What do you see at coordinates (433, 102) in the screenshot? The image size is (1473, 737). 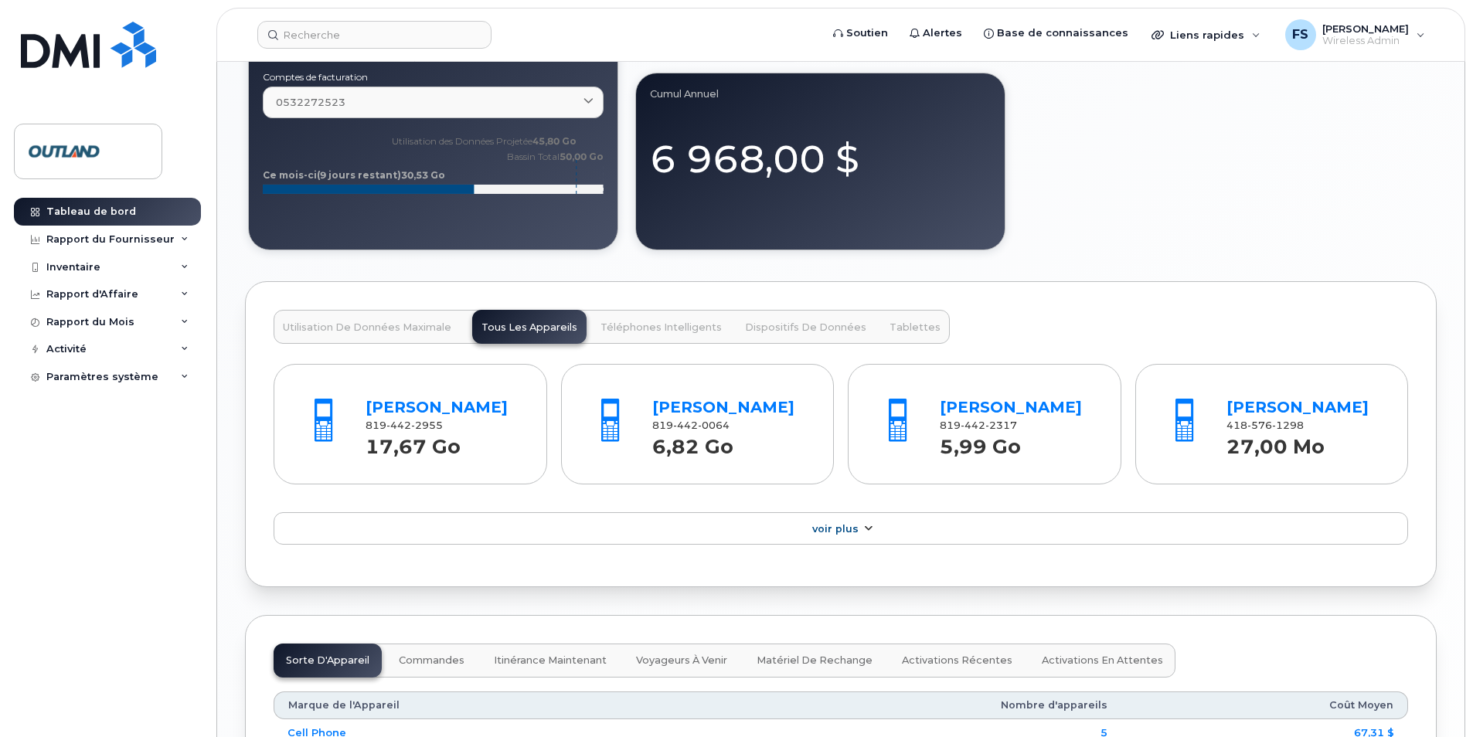 I see `a: 0532272523` at bounding box center [433, 102].